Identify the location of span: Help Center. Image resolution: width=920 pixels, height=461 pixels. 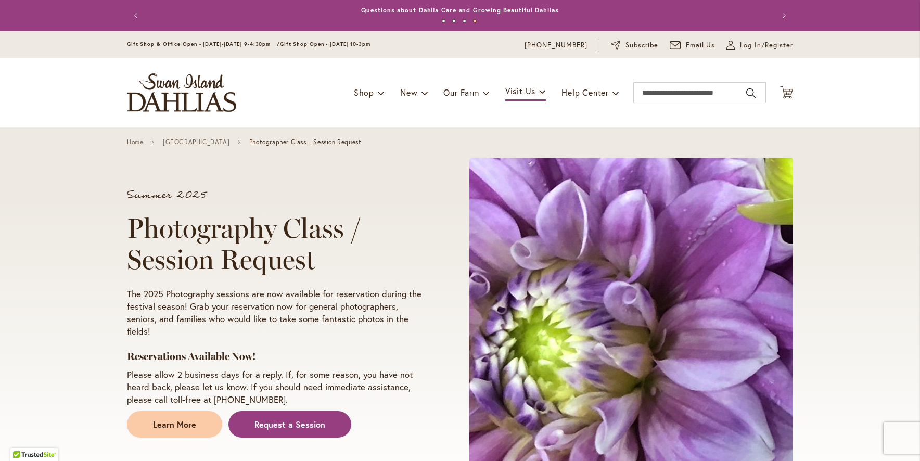
(585, 92).